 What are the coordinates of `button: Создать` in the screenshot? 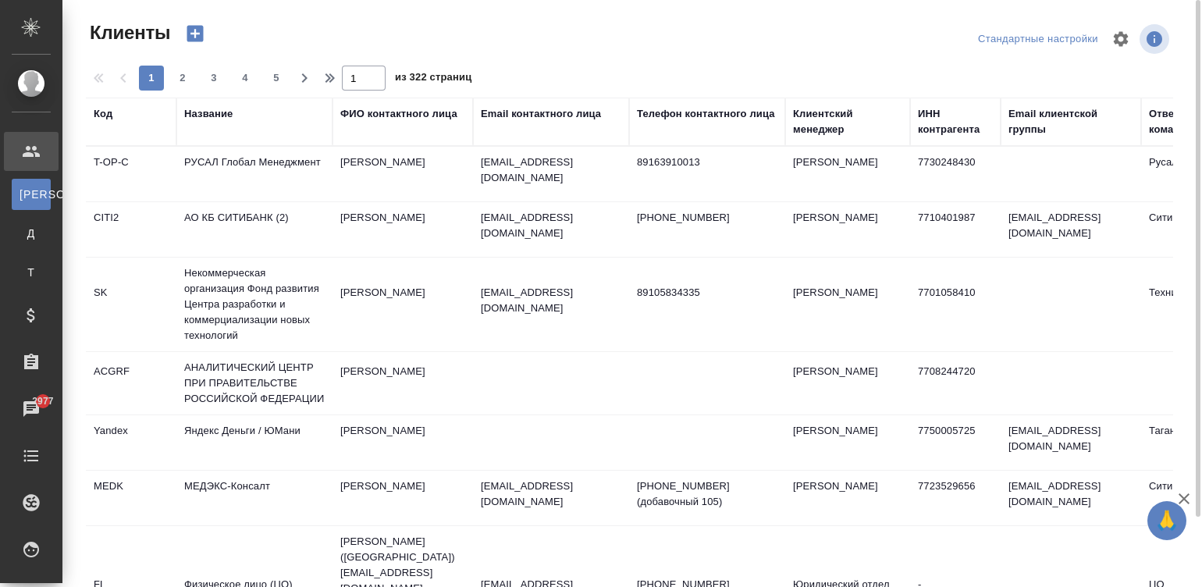 It's located at (195, 34).